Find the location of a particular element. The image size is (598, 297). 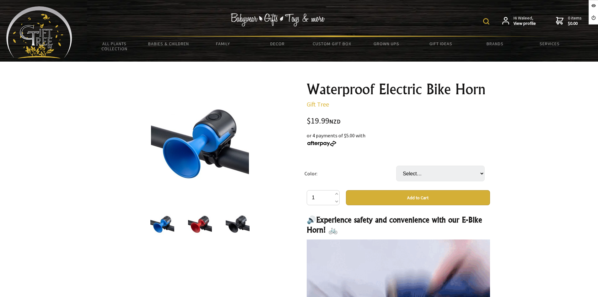

img: Babywear - Gifts - Toys & more is located at coordinates (278, 20).